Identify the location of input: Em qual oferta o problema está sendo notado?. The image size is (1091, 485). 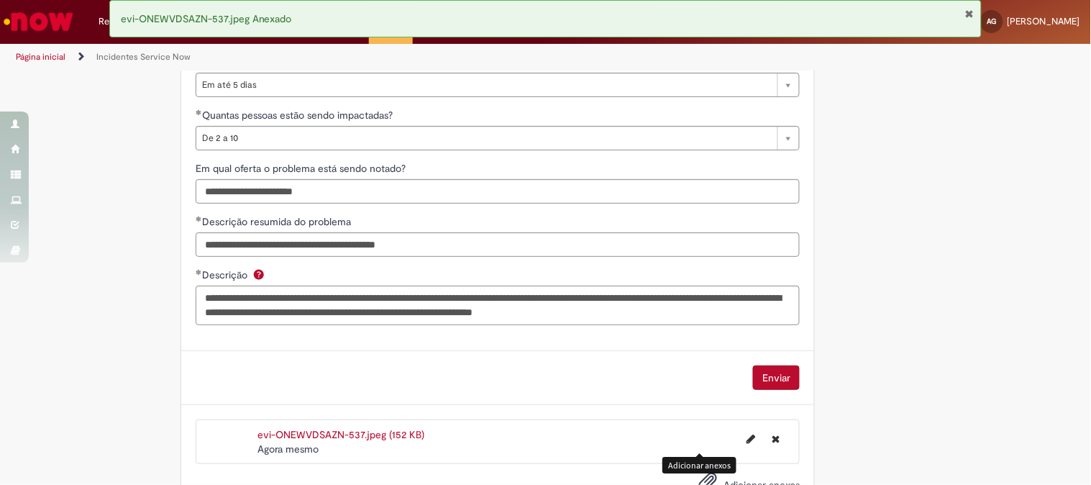
(497, 191).